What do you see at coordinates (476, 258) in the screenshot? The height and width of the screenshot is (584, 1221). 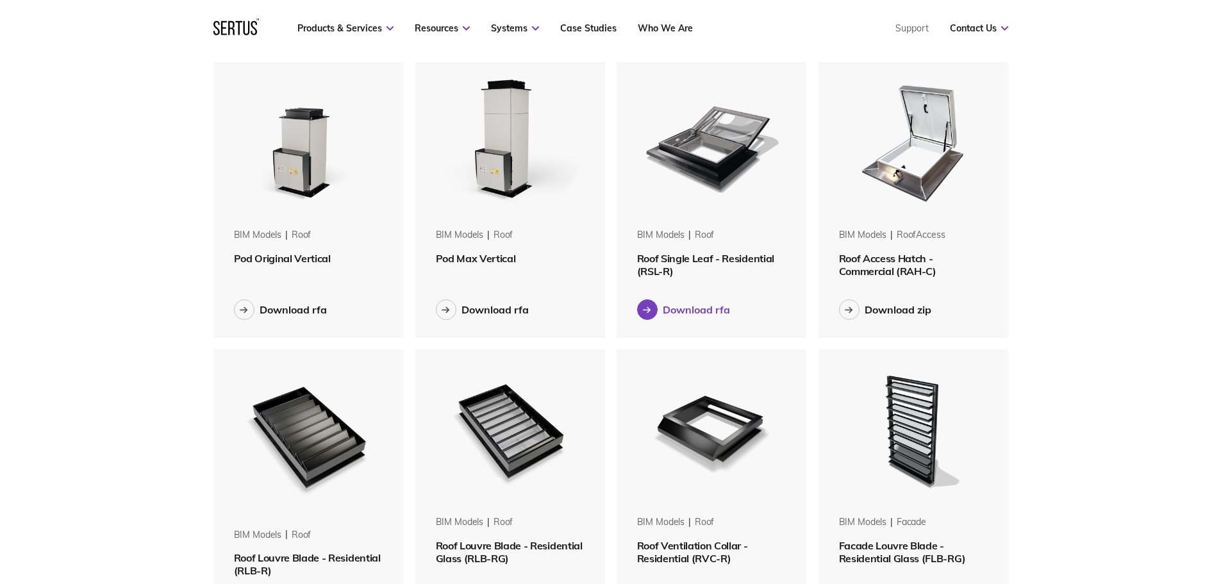 I see `span: Pod Max Vertical` at bounding box center [476, 258].